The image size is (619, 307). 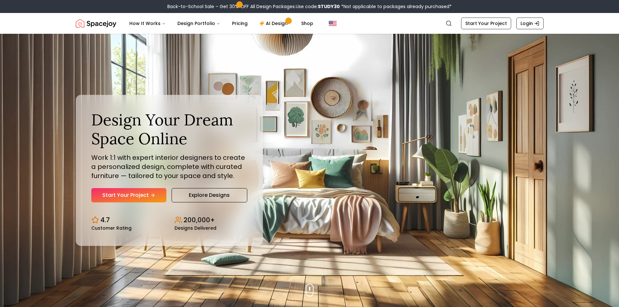 What do you see at coordinates (199, 23) in the screenshot?
I see `button: Design Portfolio` at bounding box center [199, 23].